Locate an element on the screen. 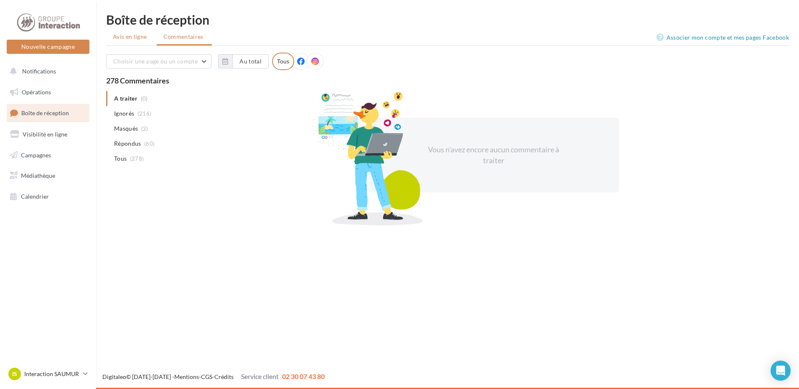 Image resolution: width=799 pixels, height=389 pixels. span: (2) is located at coordinates (145, 129).